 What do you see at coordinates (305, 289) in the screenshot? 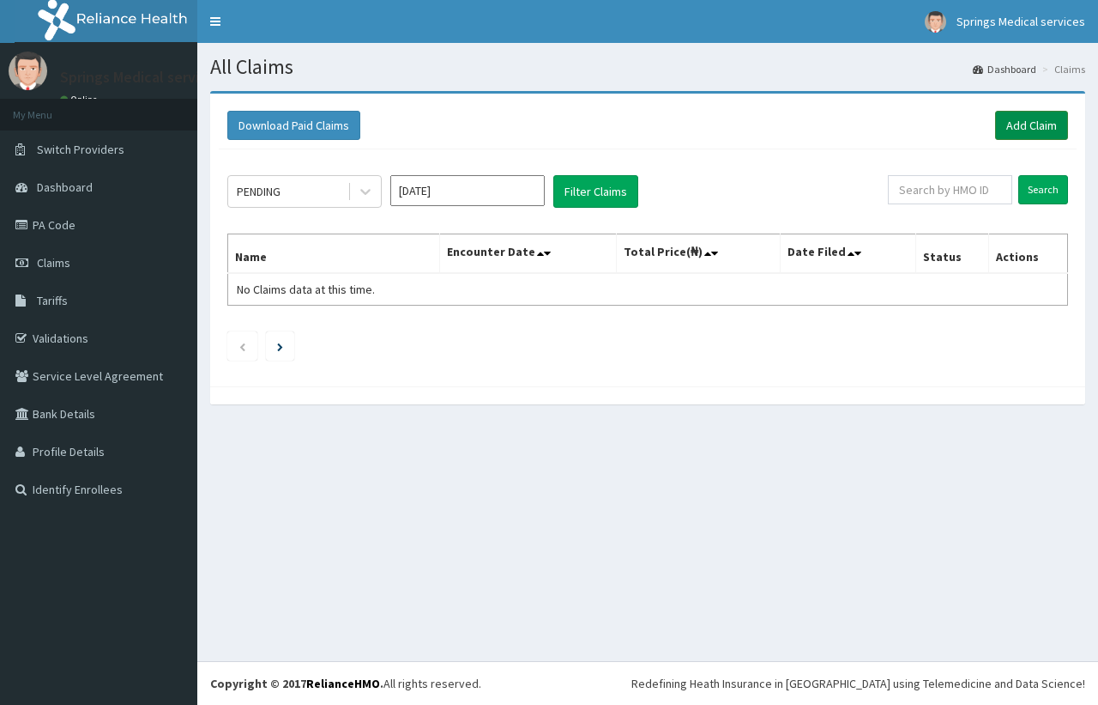
I see `span: No Claims data at this time.` at bounding box center [305, 289].